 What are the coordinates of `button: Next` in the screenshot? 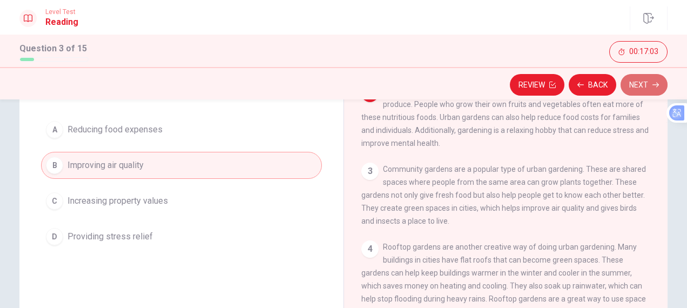 It's located at (643, 85).